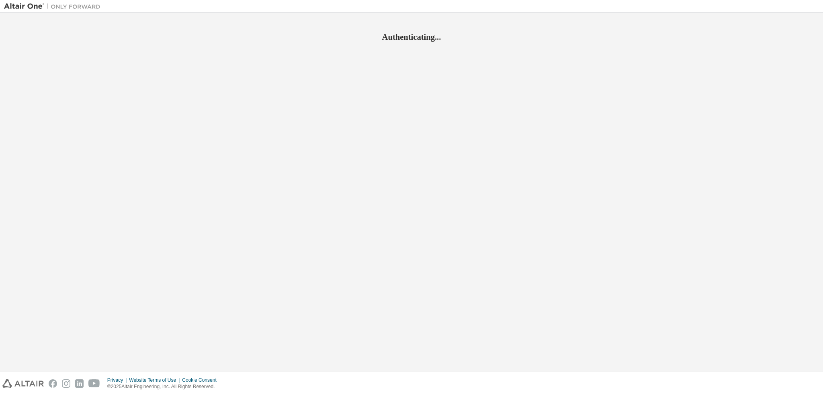  What do you see at coordinates (155, 380) in the screenshot?
I see `div: Website Terms of Use` at bounding box center [155, 380].